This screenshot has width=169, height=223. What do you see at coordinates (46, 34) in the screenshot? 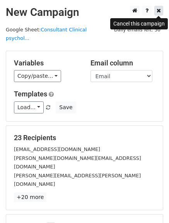
I see `a: Consultant Clinical psychol...` at bounding box center [46, 34].